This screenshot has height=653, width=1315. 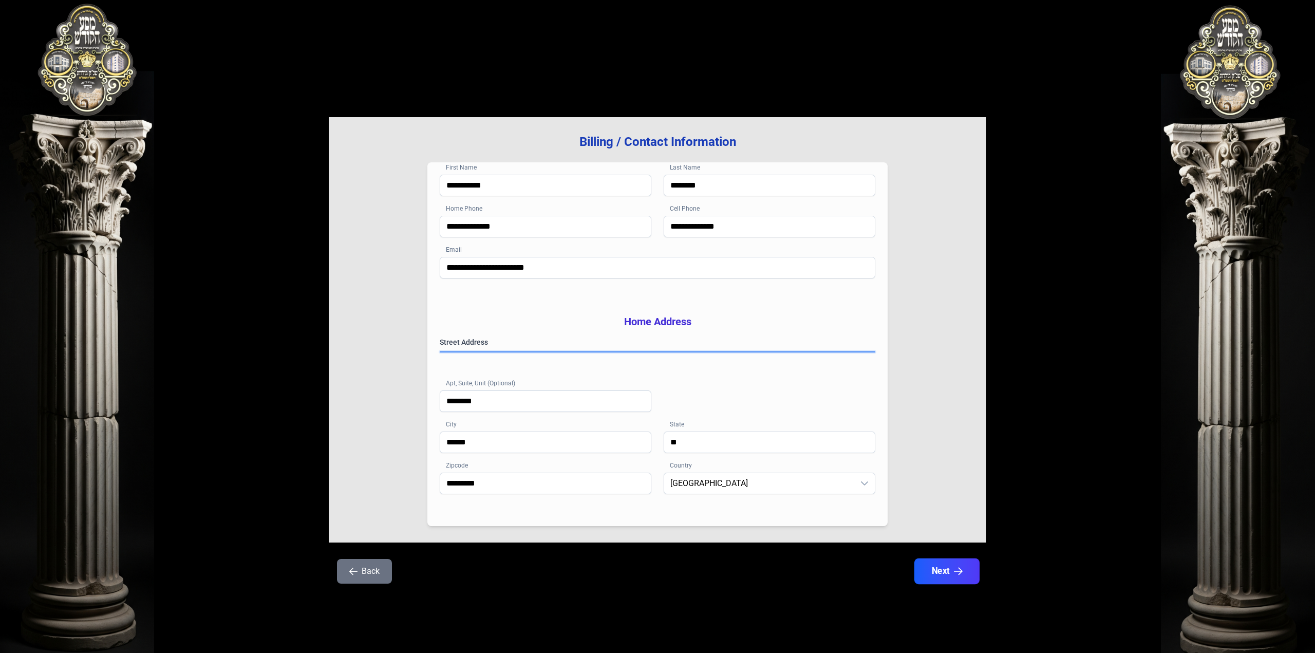 I want to click on span: United States, so click(x=759, y=484).